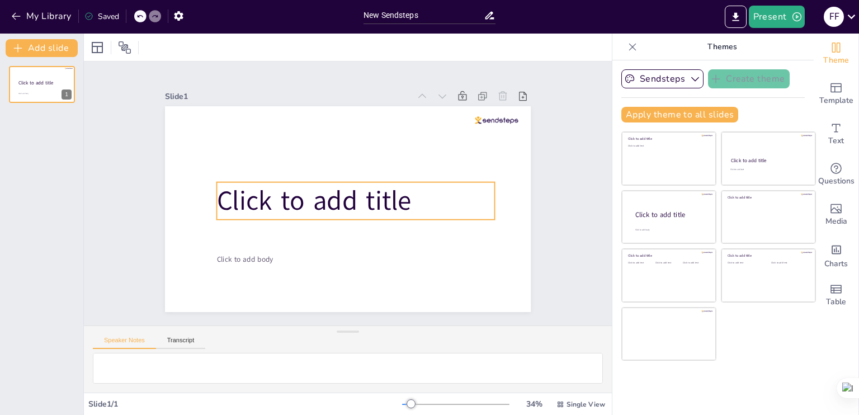 The image size is (859, 415). Describe the element at coordinates (124, 343) in the screenshot. I see `button: Speaker Notes` at that location.